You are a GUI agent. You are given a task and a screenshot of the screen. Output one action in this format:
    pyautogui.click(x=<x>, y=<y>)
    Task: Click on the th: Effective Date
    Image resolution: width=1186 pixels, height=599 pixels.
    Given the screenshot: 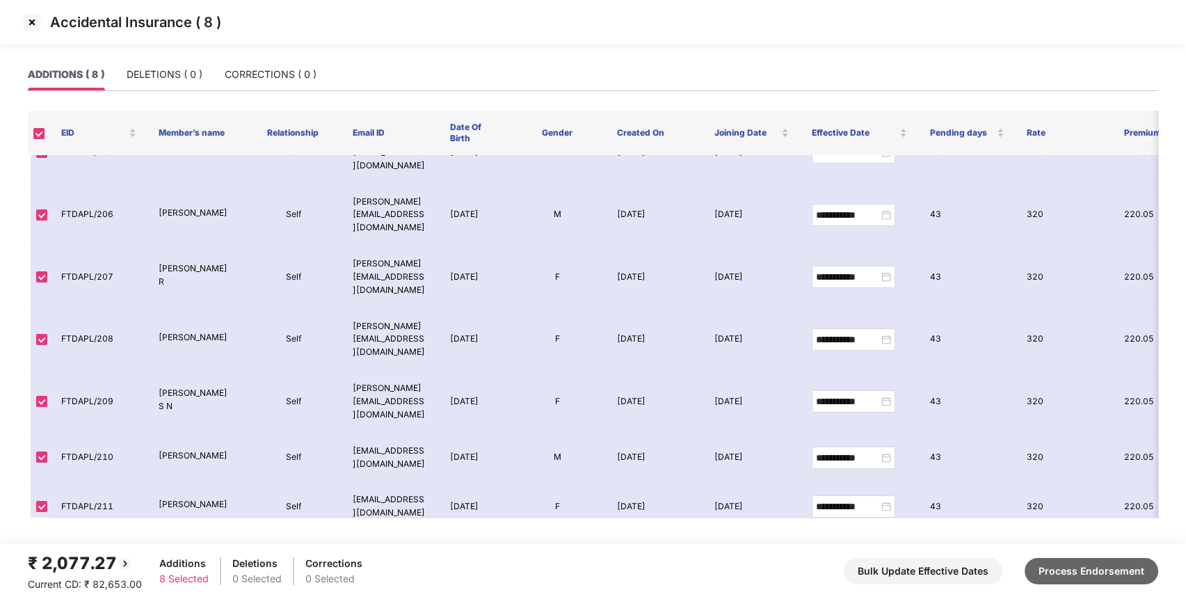 What is the action you would take?
    pyautogui.click(x=859, y=133)
    